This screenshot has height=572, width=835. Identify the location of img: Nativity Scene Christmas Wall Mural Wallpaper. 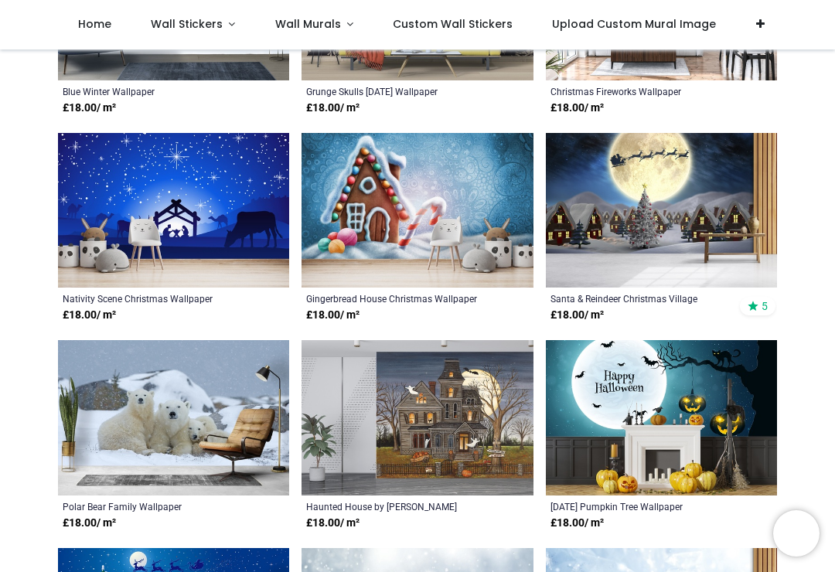
(173, 210).